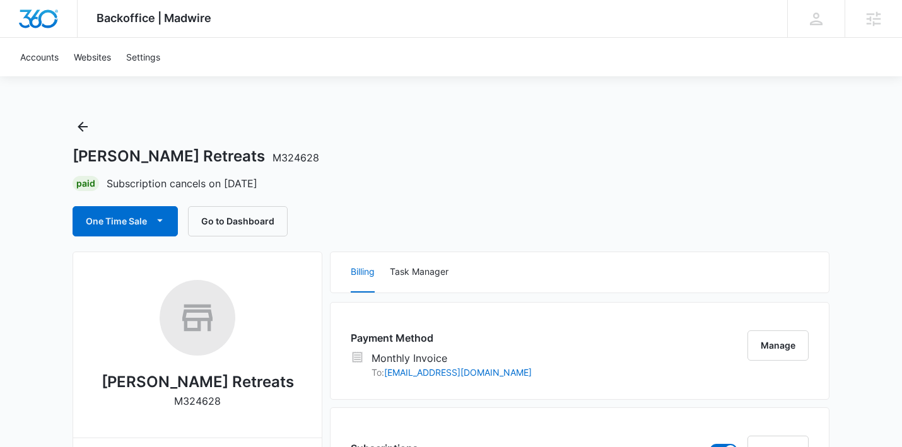 This screenshot has width=902, height=447. What do you see at coordinates (92, 57) in the screenshot?
I see `a: Websites` at bounding box center [92, 57].